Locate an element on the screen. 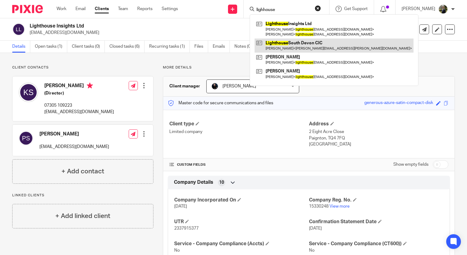 The height and width of the screenshot is (255, 467). a: Work is located at coordinates (61, 9).